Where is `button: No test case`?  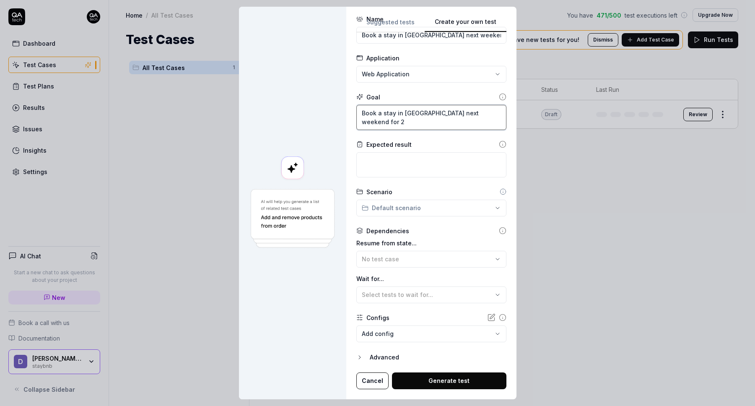 button: No test case is located at coordinates (431, 259).